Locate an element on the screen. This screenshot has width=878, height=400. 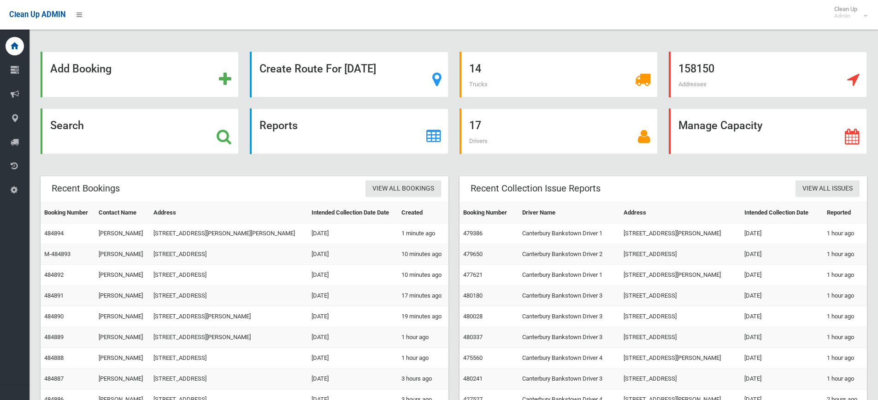
a: 484888 is located at coordinates (54, 357).